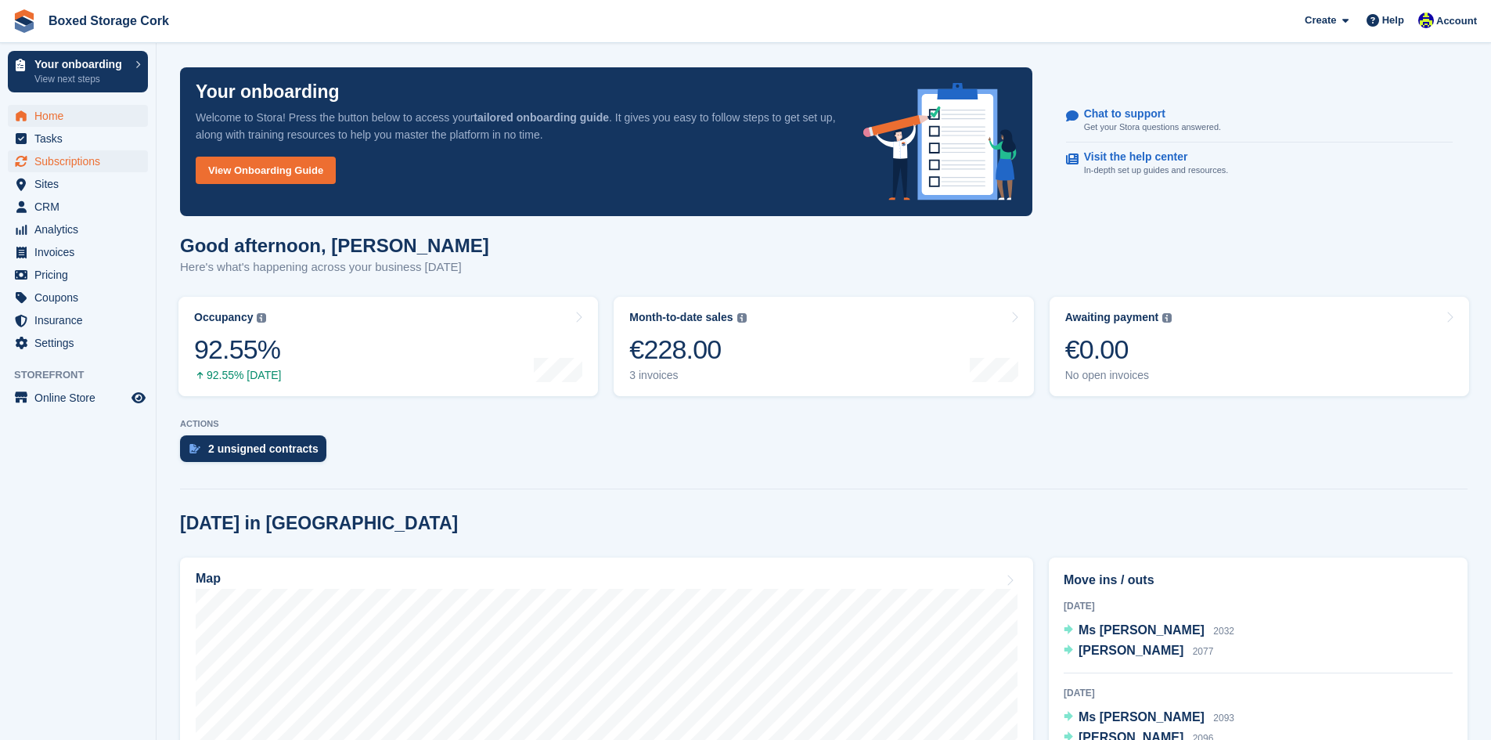 The image size is (1491, 740). Describe the element at coordinates (85, 375) in the screenshot. I see `span: Storefront` at that location.